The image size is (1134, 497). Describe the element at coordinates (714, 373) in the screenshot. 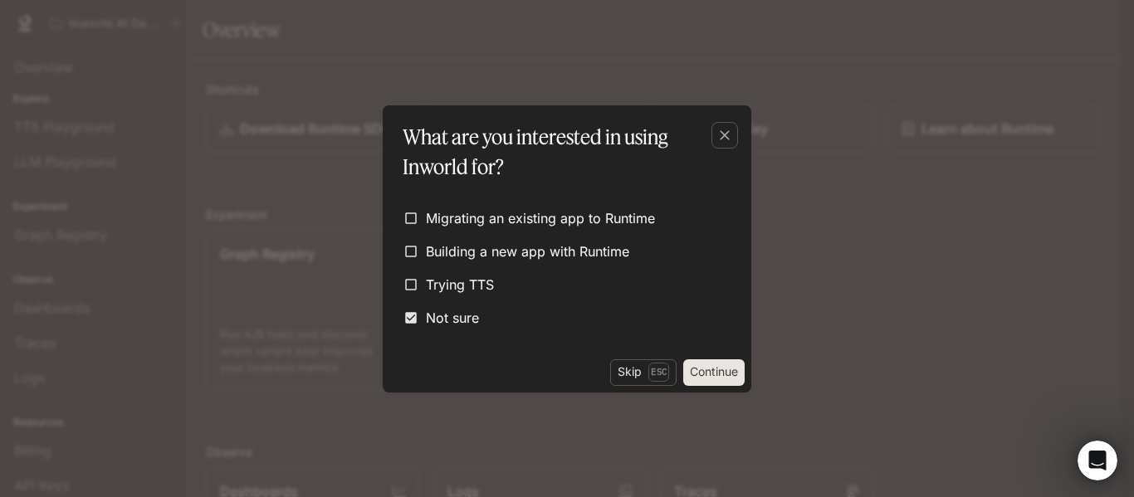

I see `button: Continue` at that location.